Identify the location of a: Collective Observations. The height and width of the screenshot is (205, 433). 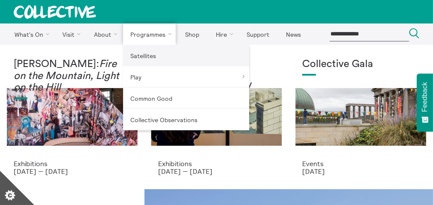
(186, 120).